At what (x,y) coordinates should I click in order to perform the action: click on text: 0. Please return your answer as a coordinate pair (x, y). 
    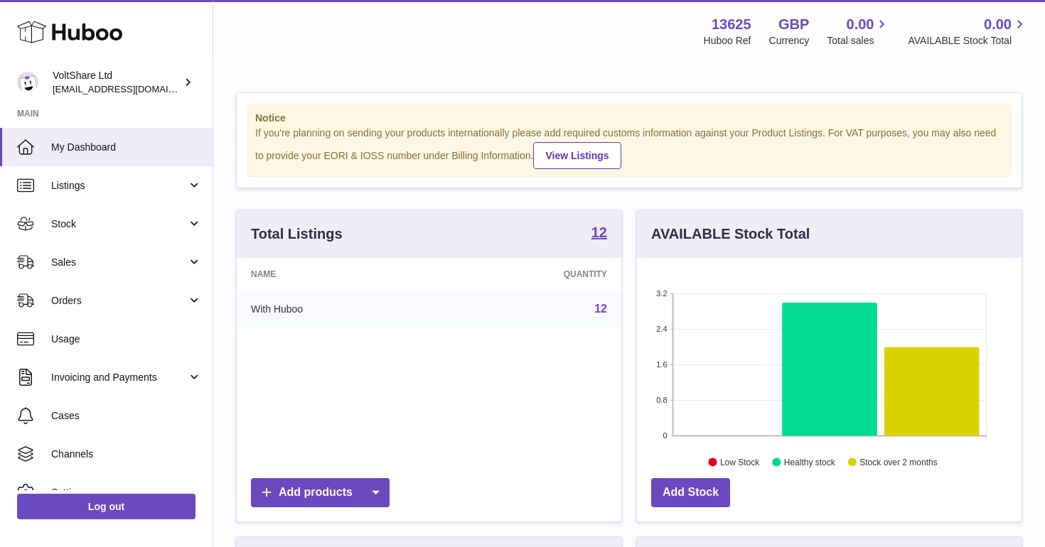
    Looking at the image, I should click on (665, 436).